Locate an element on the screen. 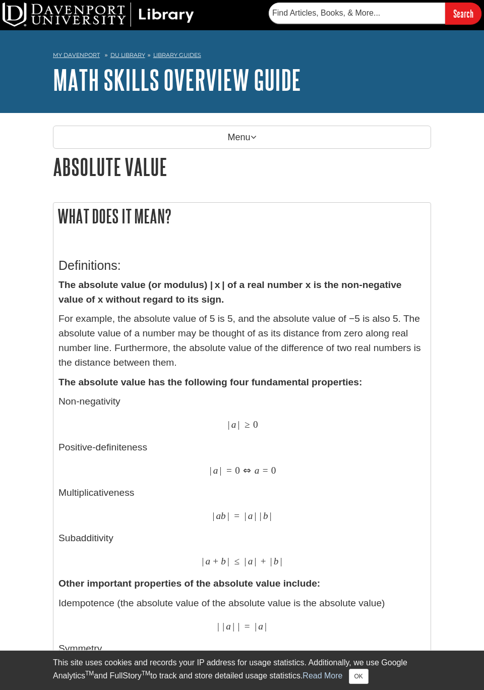 The width and height of the screenshot is (484, 690). a: Math Skills Overview Guide is located at coordinates (177, 80).